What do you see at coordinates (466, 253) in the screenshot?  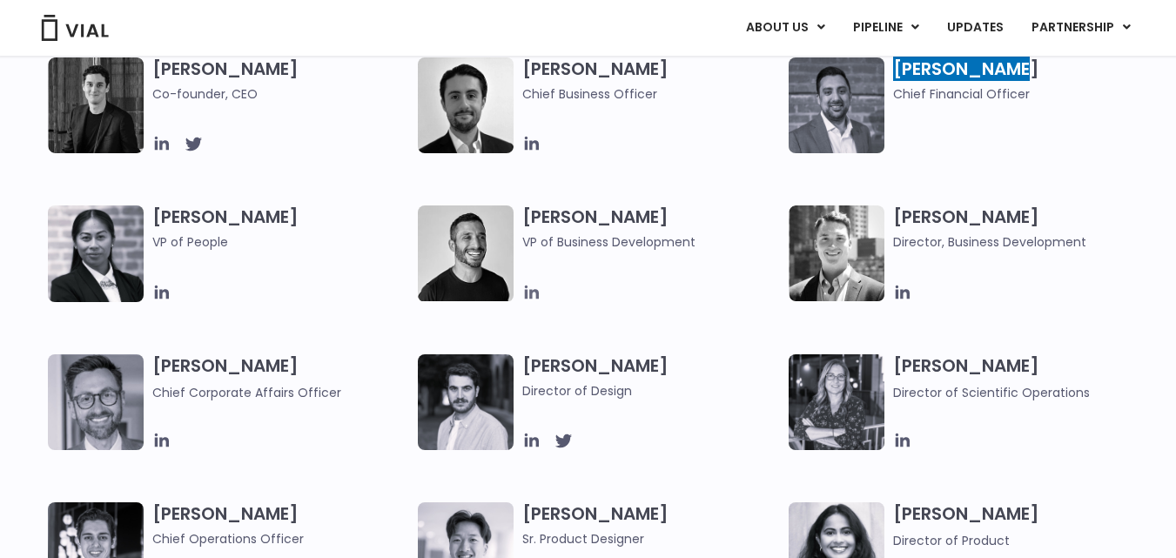 I see `img: A black and white photo of a man smiling.` at bounding box center [466, 253].